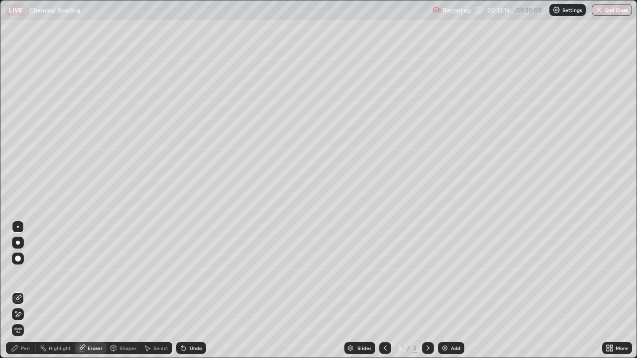 This screenshot has height=358, width=637. What do you see at coordinates (599, 10) in the screenshot?
I see `img: end-class-cross` at bounding box center [599, 10].